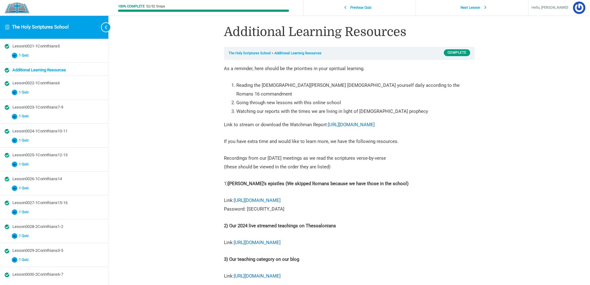 This screenshot has width=590, height=285. What do you see at coordinates (58, 226) in the screenshot?
I see `div: Lesson0028-2Corinthians1-2` at bounding box center [58, 226].